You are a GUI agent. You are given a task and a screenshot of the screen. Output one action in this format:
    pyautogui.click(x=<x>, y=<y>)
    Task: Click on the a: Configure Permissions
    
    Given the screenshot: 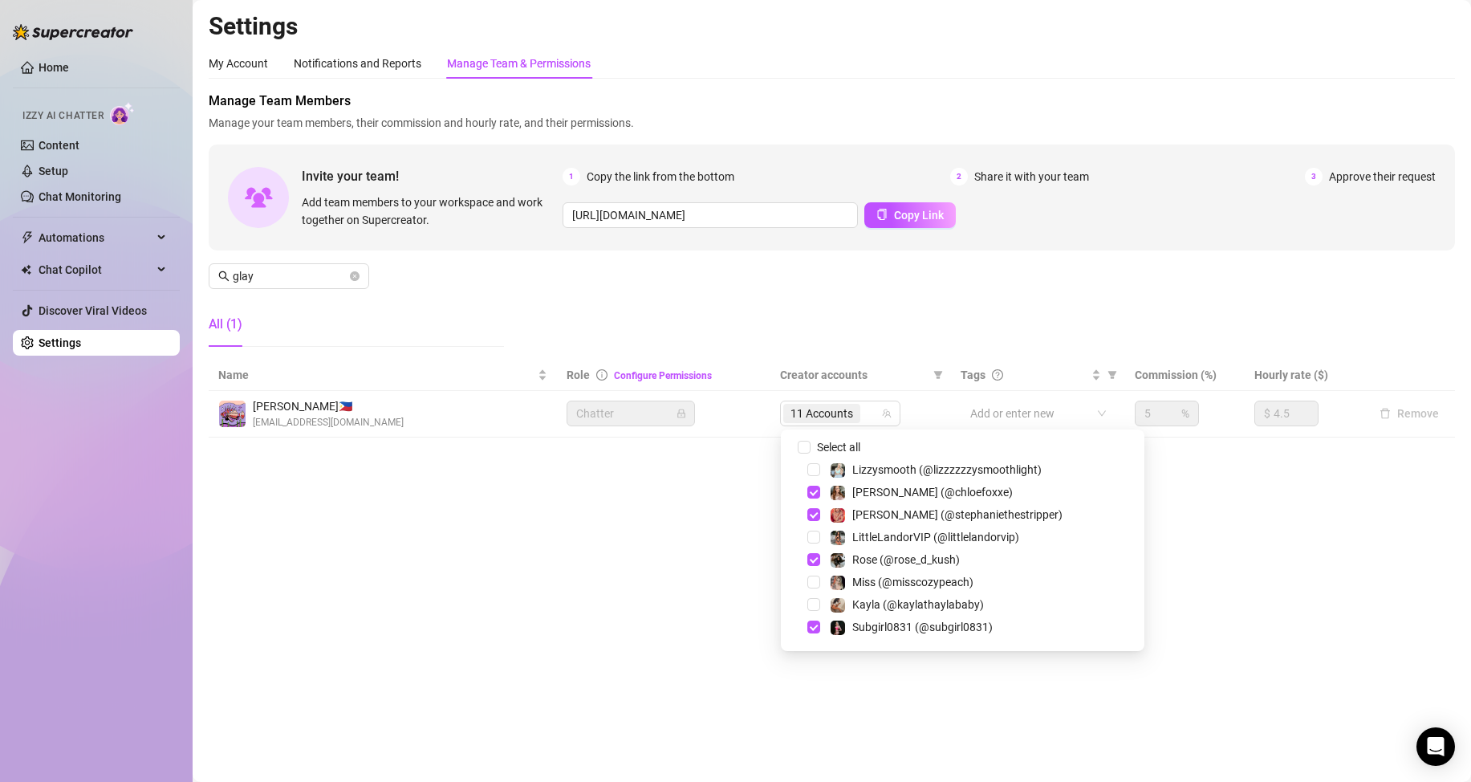 What is the action you would take?
    pyautogui.click(x=663, y=376)
    